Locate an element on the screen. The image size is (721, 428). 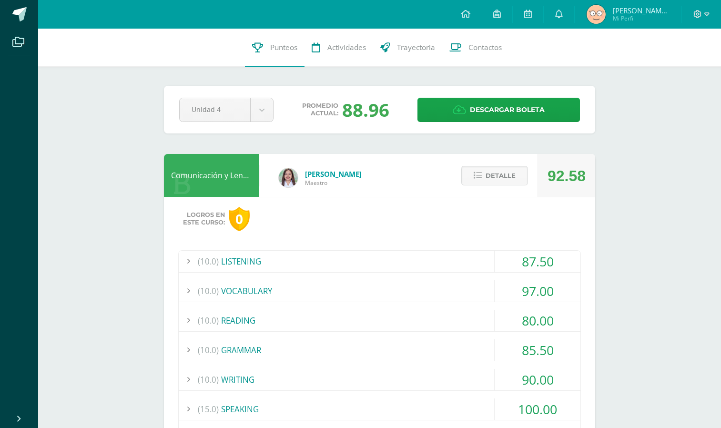
span: (15.0) is located at coordinates (208, 409).